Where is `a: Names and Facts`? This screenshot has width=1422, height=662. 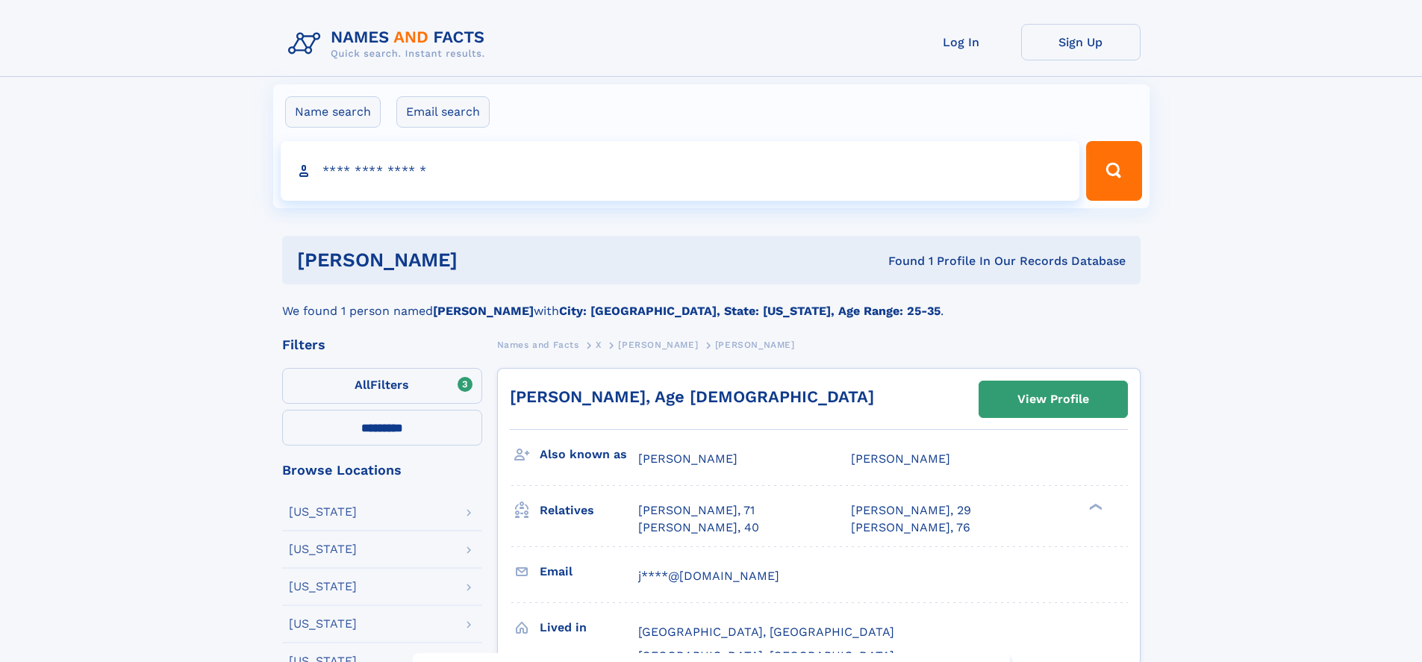
a: Names and Facts is located at coordinates (538, 344).